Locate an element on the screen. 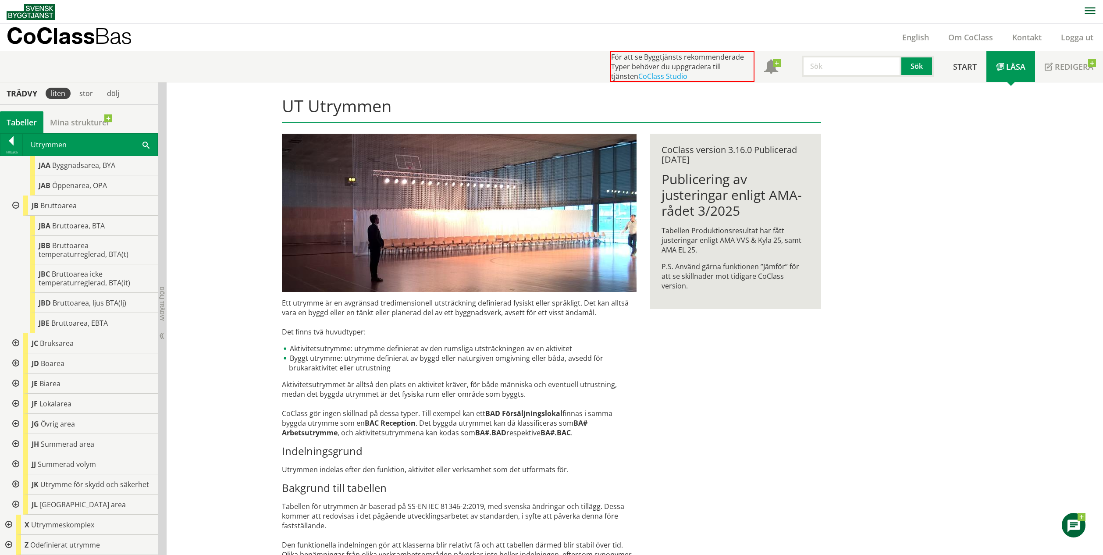  span: Läsa is located at coordinates (1016, 67).